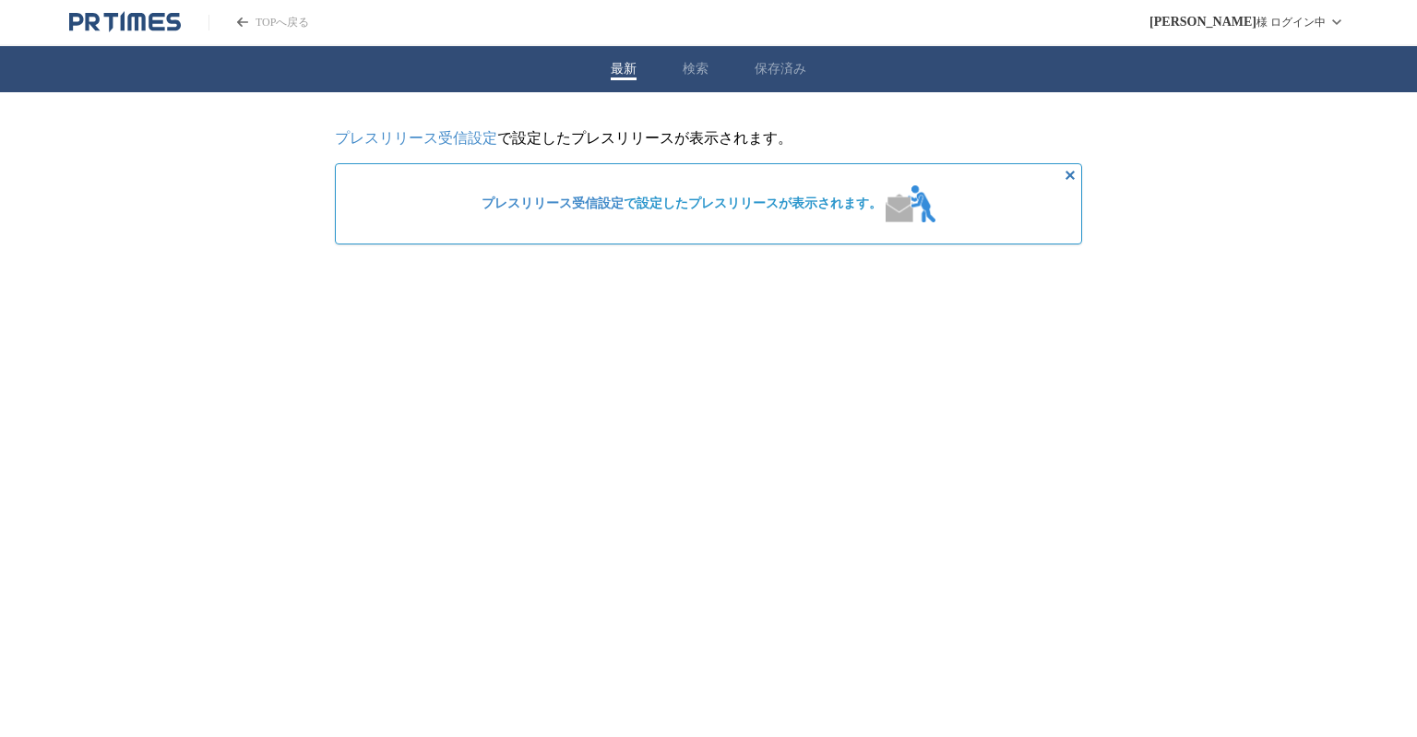 This screenshot has width=1417, height=737. I want to click on button: 最新, so click(623, 69).